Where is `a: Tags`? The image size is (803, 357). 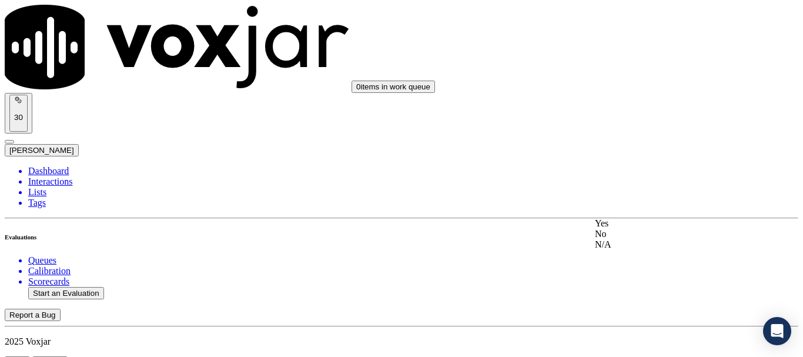 a: Tags is located at coordinates (413, 203).